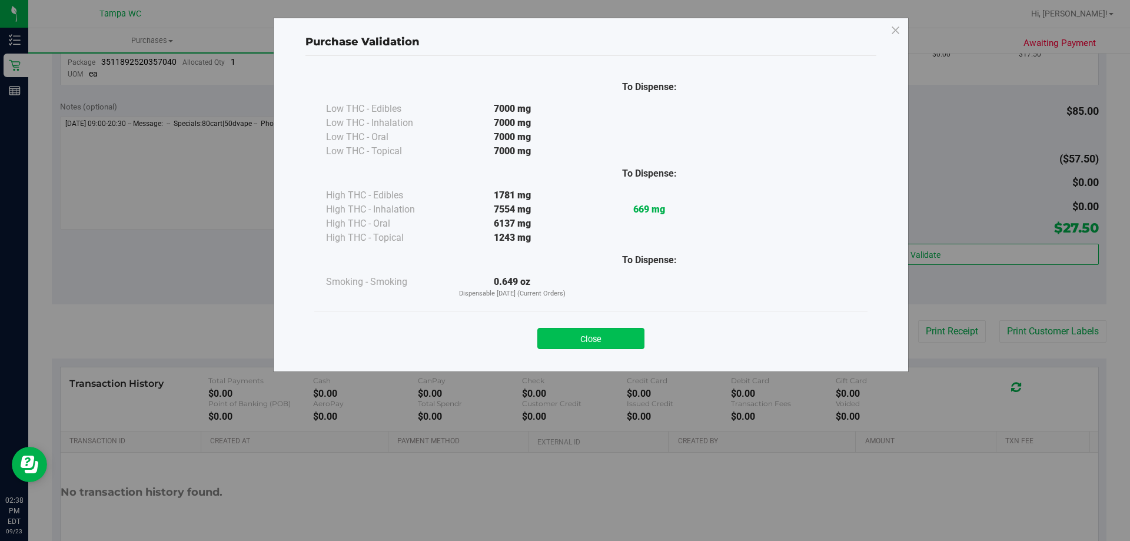 The image size is (1130, 541). Describe the element at coordinates (385, 123) in the screenshot. I see `div: Low THC - Inhalation` at that location.